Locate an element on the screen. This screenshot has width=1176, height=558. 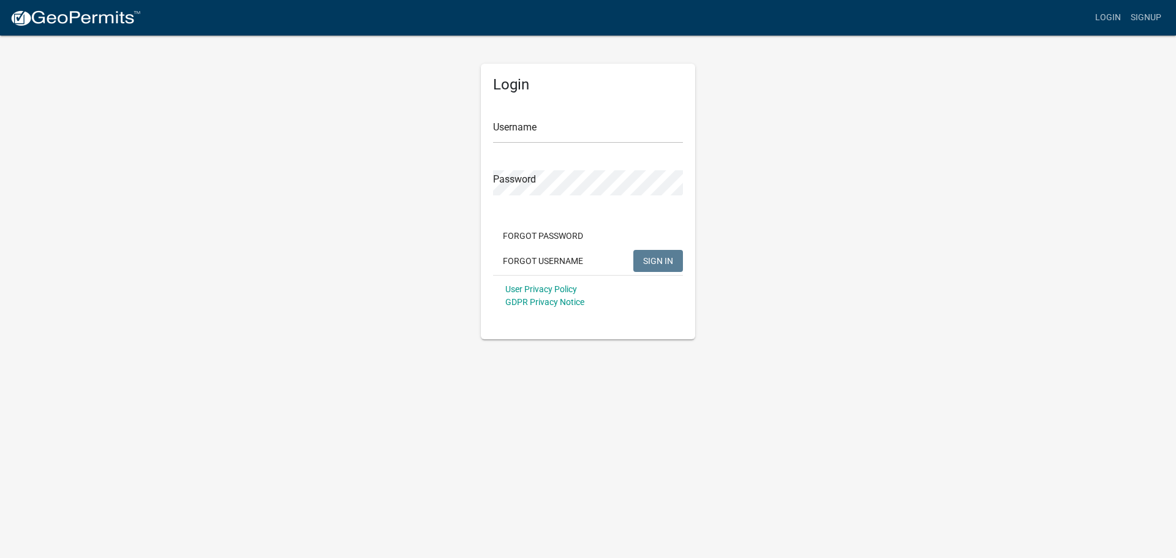
h5: Login is located at coordinates (588, 85).